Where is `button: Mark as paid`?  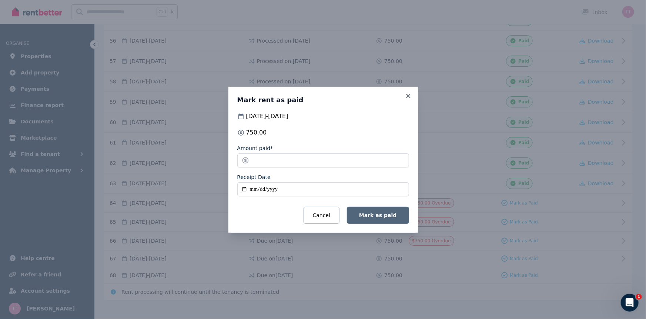
button: Mark as paid is located at coordinates (378, 215).